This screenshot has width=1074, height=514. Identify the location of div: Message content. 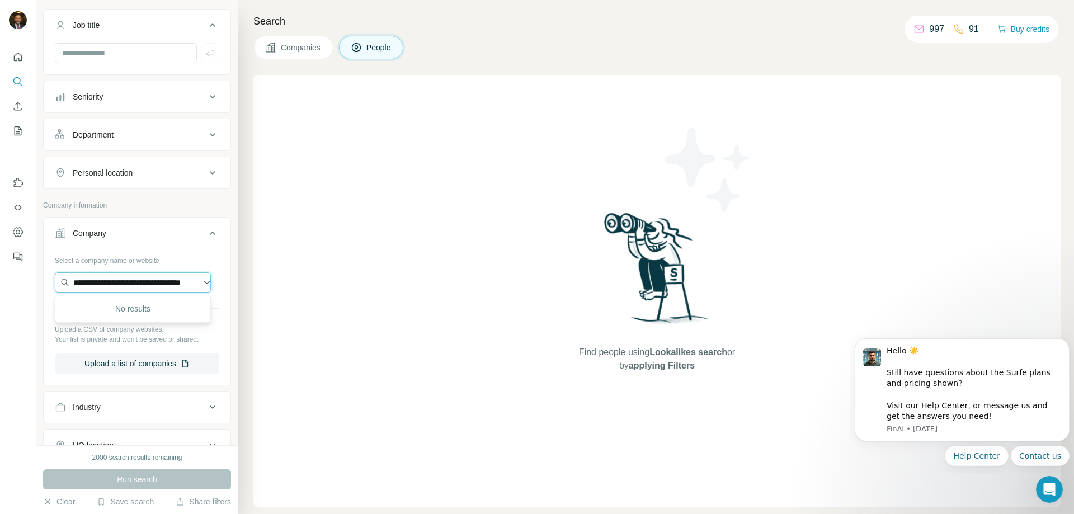
(124, 55).